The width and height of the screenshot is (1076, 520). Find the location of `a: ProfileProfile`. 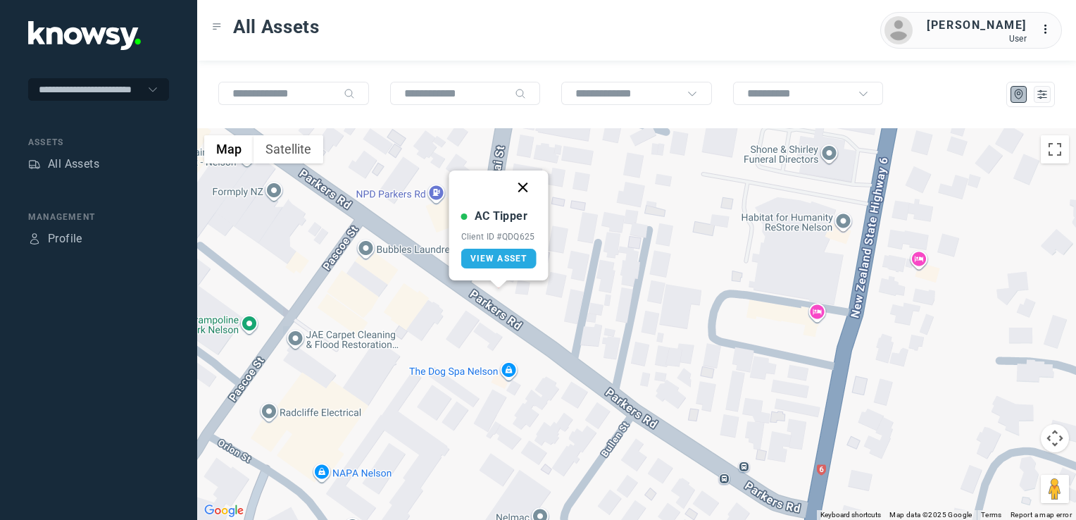

a: ProfileProfile is located at coordinates (55, 239).